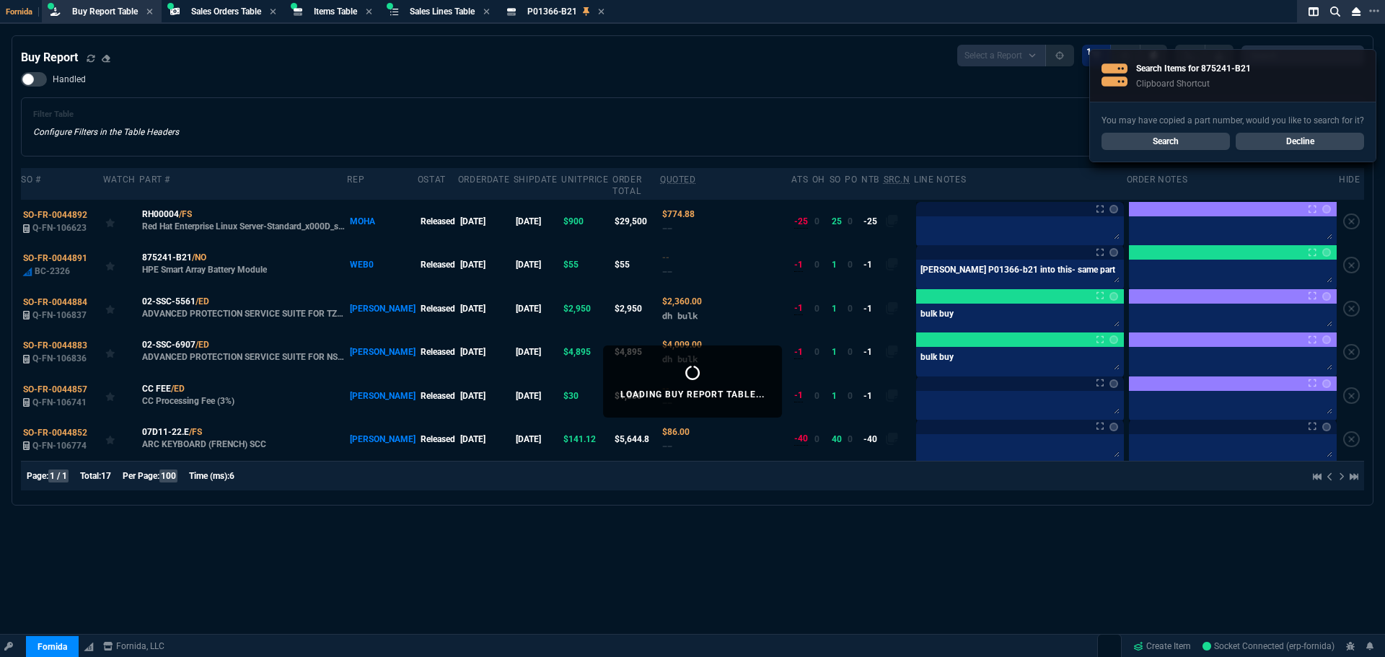 The width and height of the screenshot is (1385, 657). What do you see at coordinates (1233, 120) in the screenshot?
I see `p: You may have copied a part number, would you like to search for it?` at bounding box center [1233, 120].